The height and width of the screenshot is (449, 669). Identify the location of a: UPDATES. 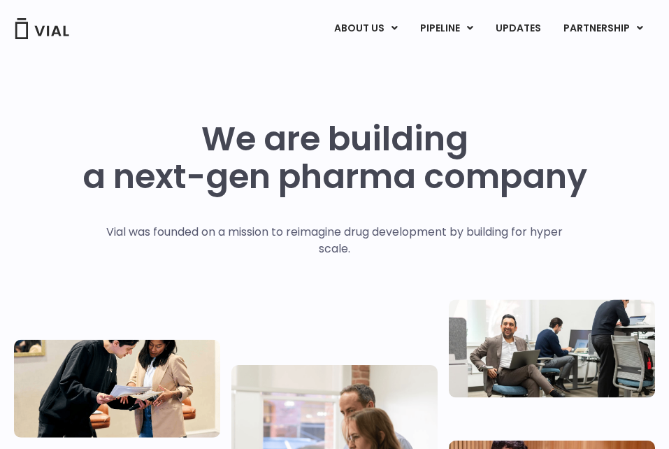
(518, 29).